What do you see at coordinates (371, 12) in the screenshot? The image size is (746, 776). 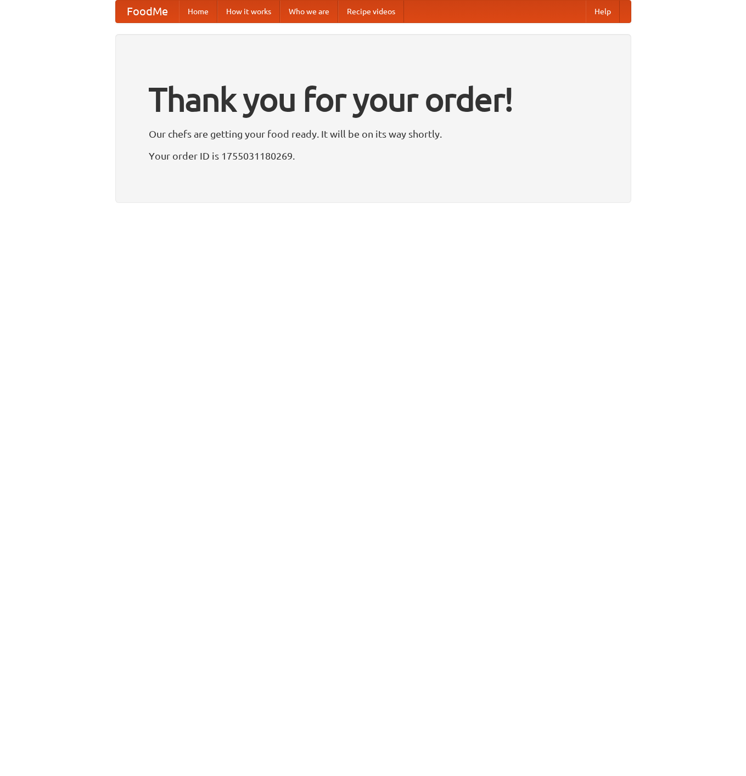 I see `a: Recipe videos` at bounding box center [371, 12].